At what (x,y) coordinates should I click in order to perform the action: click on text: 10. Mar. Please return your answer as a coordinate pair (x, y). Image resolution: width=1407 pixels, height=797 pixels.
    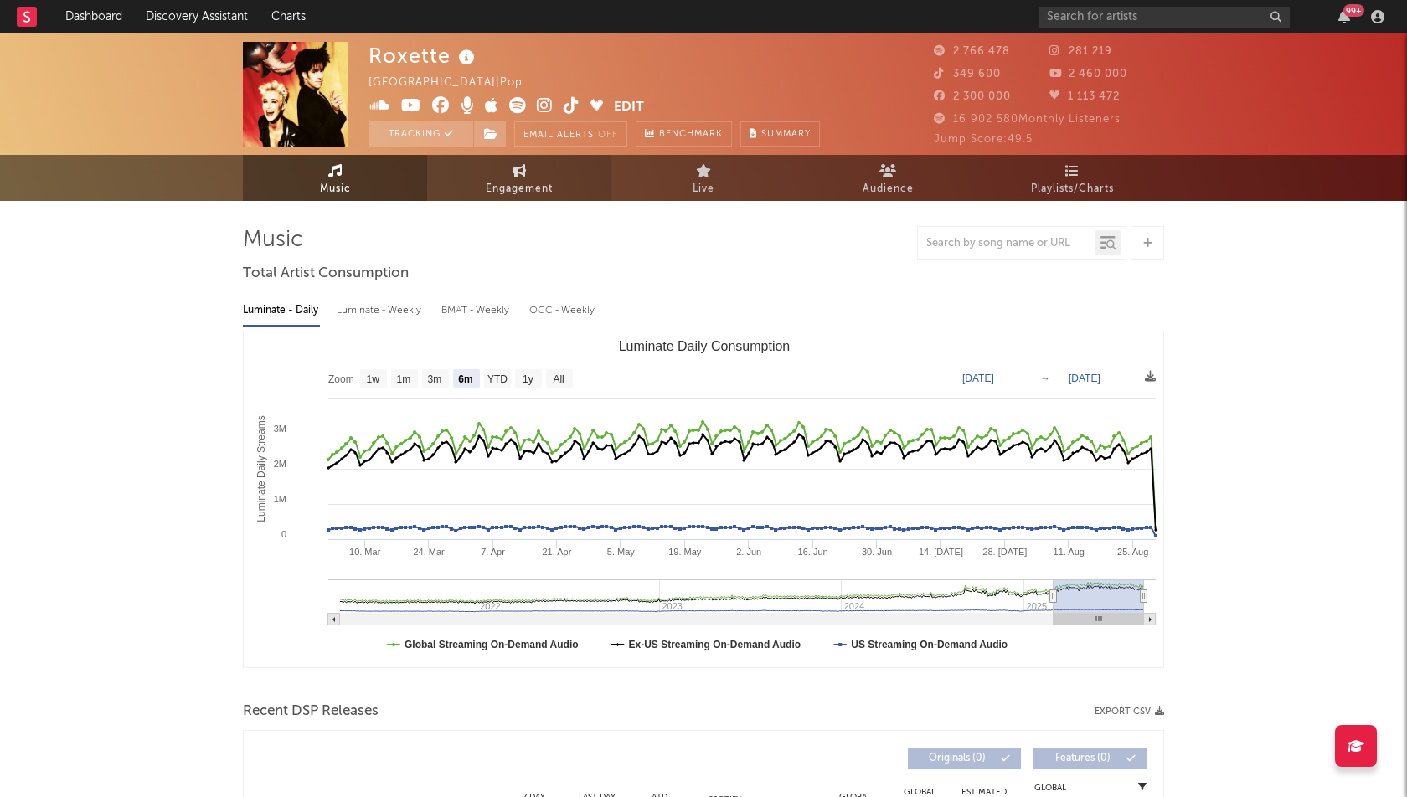
    Looking at the image, I should click on (365, 552).